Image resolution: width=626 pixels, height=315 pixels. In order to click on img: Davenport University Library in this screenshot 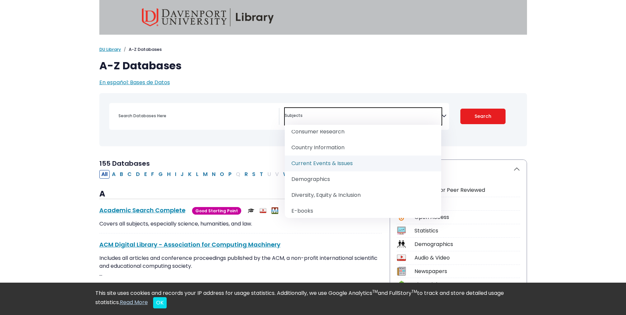, I will do `click(208, 17)`.